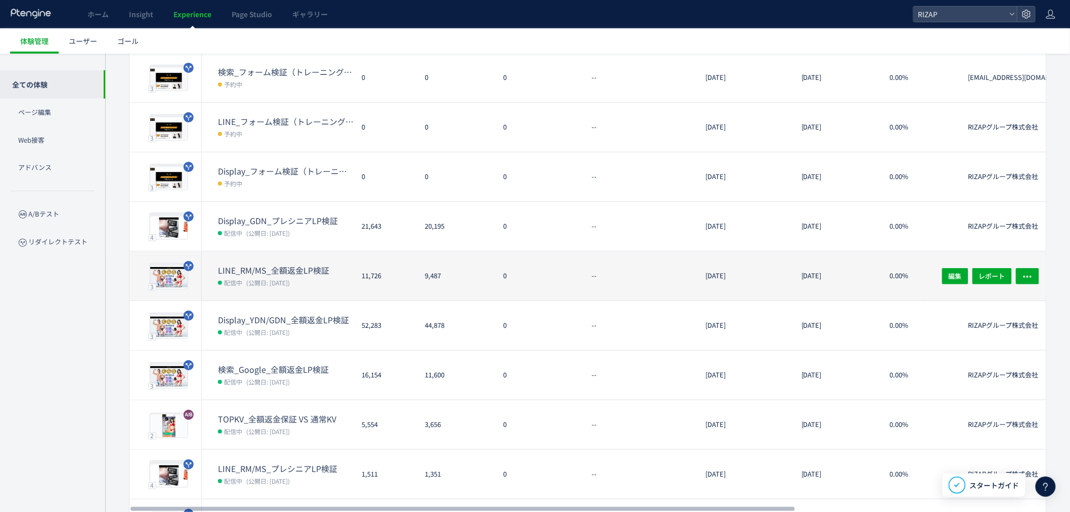  I want to click on span: ホーム, so click(98, 14).